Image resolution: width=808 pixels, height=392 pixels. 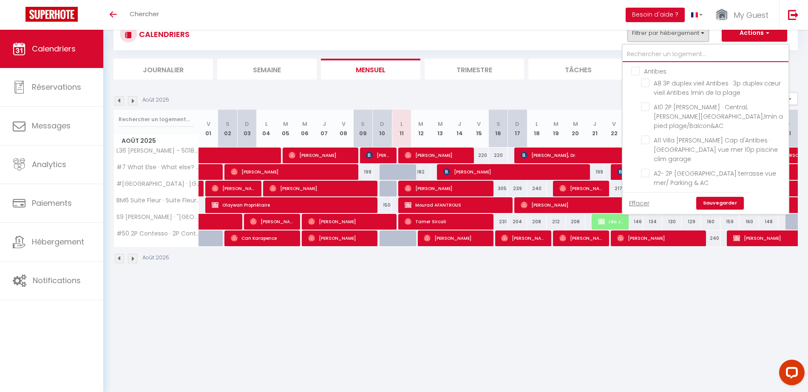 What do you see at coordinates (671, 221) in the screenshot?
I see `div: 130` at bounding box center [671, 221].